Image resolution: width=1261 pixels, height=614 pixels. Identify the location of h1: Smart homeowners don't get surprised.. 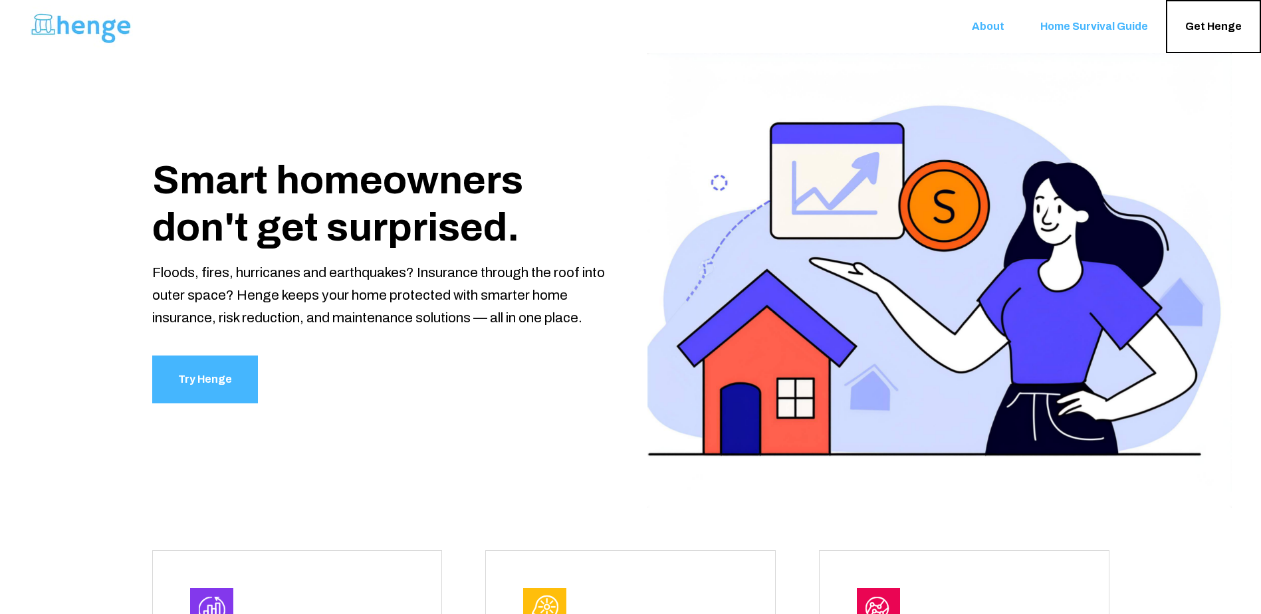
(383, 203).